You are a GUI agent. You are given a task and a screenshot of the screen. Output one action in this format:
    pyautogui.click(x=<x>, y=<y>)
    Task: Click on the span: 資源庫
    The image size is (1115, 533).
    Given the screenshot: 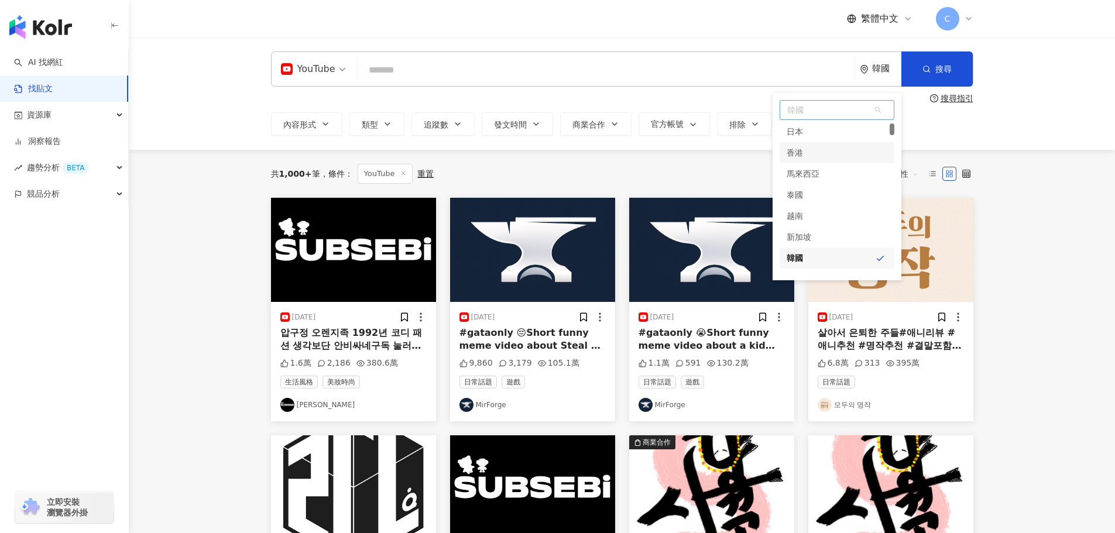 What is the action you would take?
    pyautogui.click(x=39, y=115)
    